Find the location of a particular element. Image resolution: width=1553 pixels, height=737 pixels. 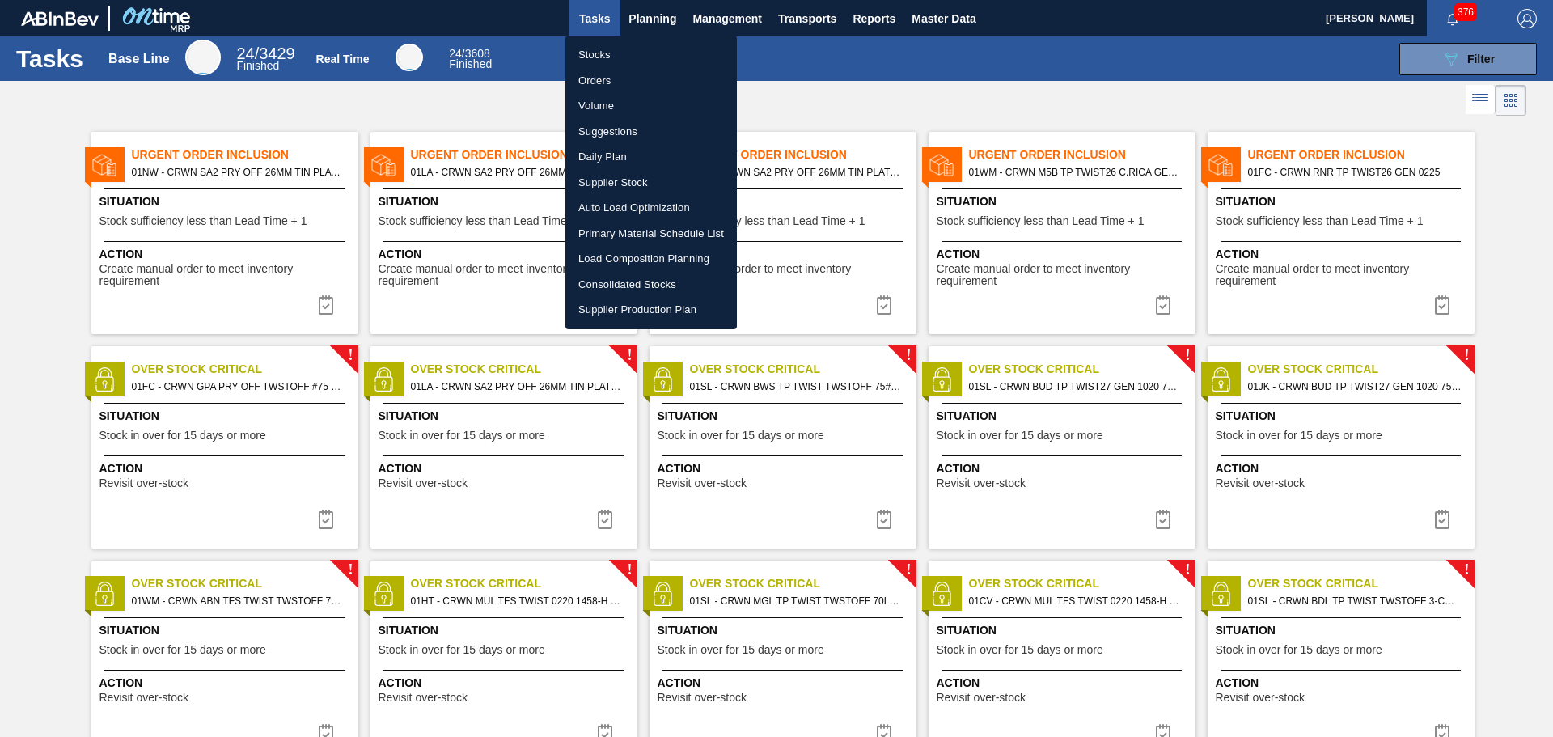

a: Supplier Production Plan is located at coordinates (651, 310).